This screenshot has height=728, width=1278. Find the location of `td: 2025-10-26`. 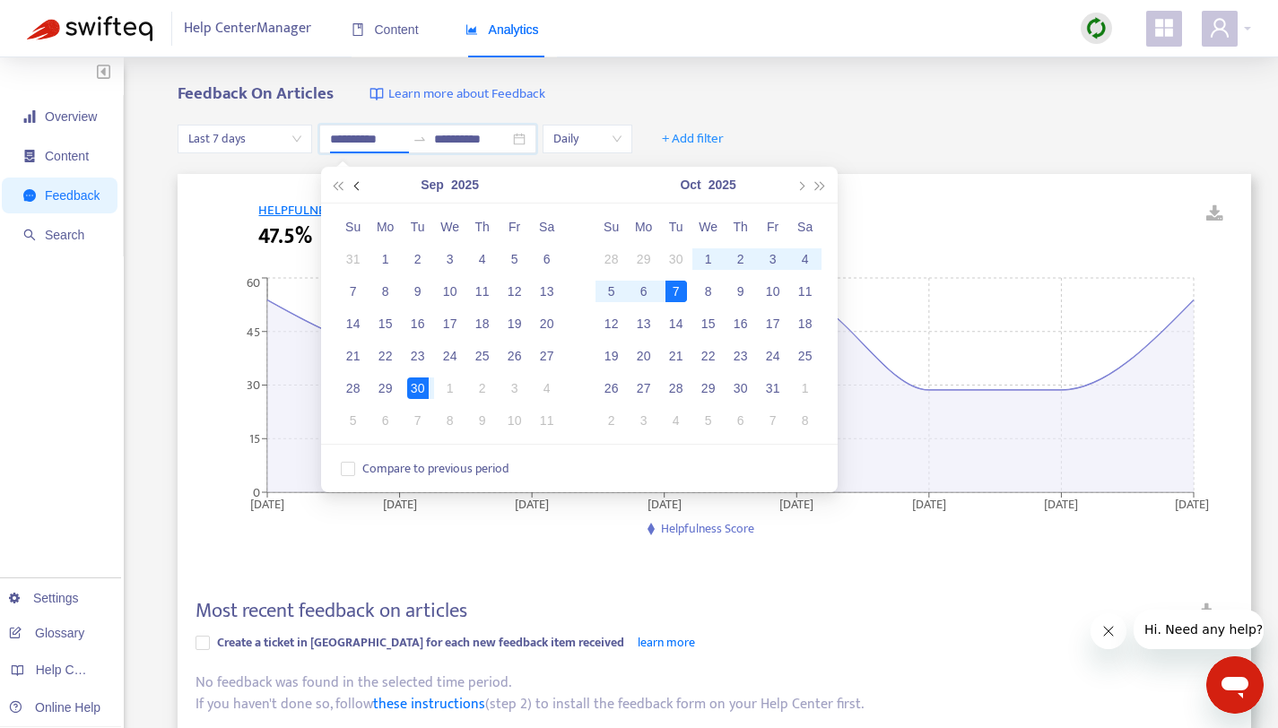

td: 2025-10-26 is located at coordinates (612, 388).